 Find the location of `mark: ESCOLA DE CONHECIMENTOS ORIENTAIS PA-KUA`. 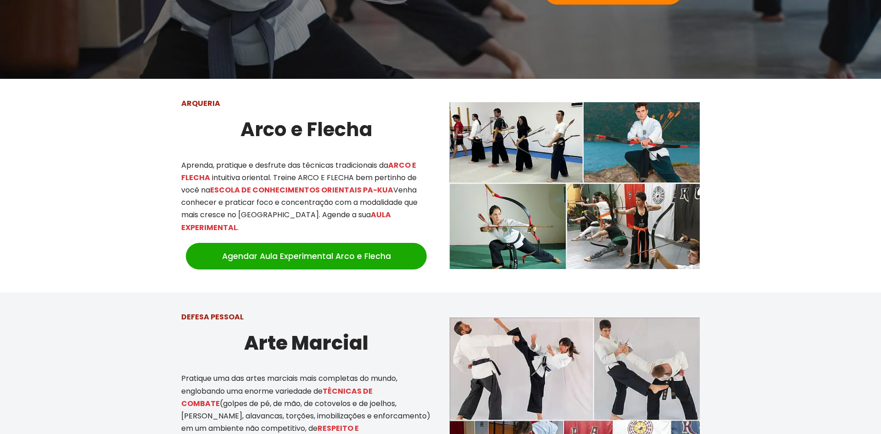

mark: ESCOLA DE CONHECIMENTOS ORIENTAIS PA-KUA is located at coordinates (301, 190).